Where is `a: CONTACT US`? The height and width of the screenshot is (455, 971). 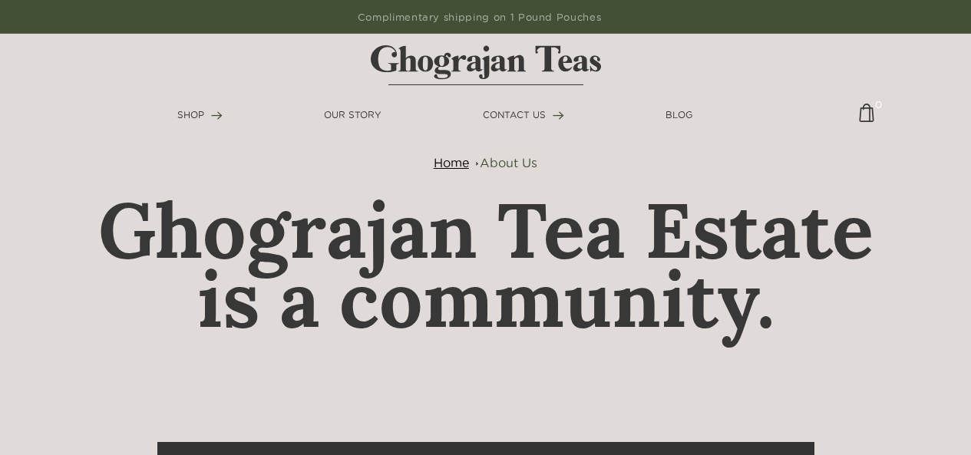
a: CONTACT US is located at coordinates (524, 115).